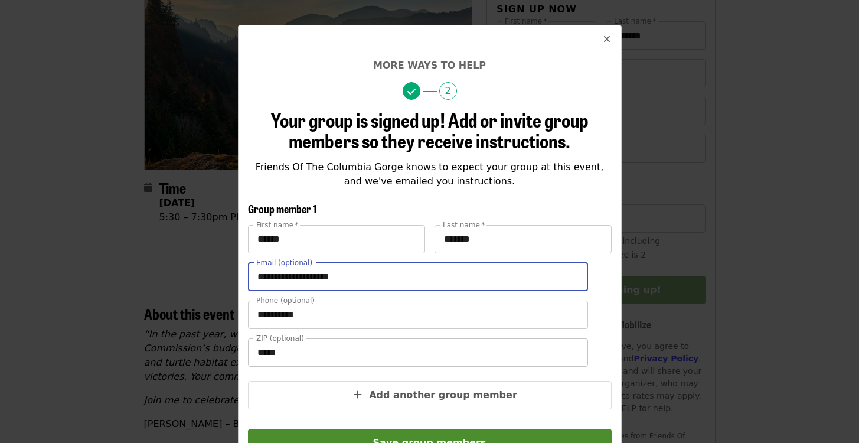 The width and height of the screenshot is (859, 443). I want to click on label: Email (optional), so click(284, 263).